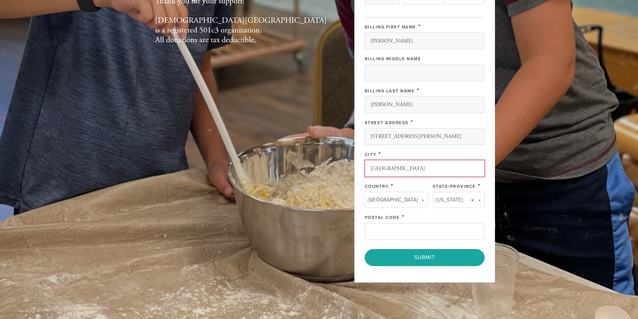 The image size is (638, 319). I want to click on label: Billing Middle Name, so click(393, 59).